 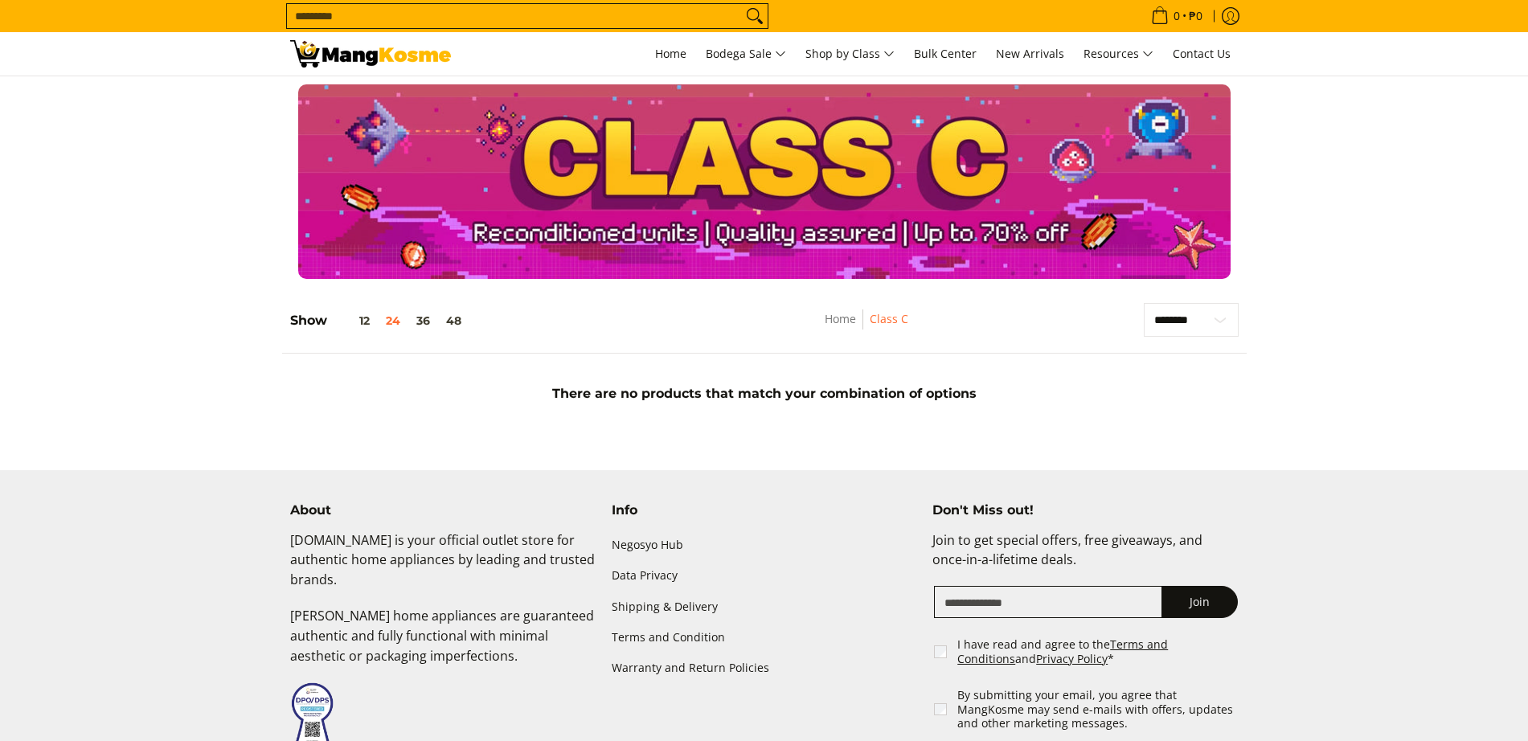 What do you see at coordinates (453, 321) in the screenshot?
I see `button: 48` at bounding box center [453, 321].